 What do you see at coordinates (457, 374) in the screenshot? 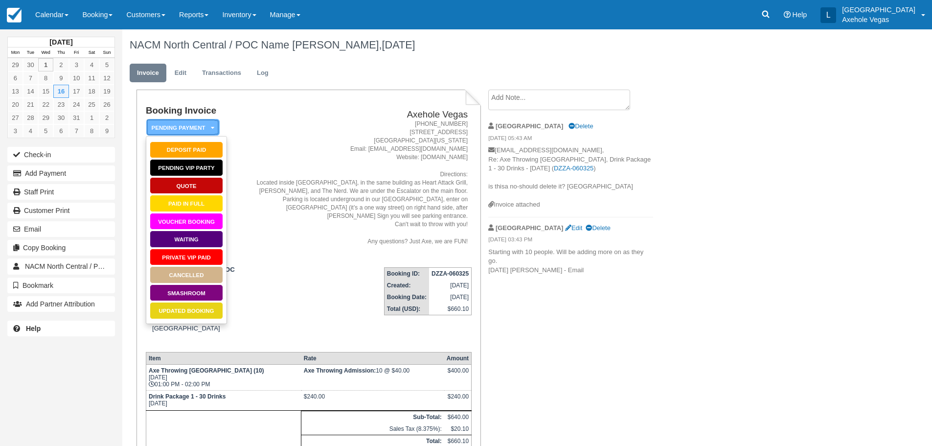
I see `div: $400.00` at bounding box center [457, 374].